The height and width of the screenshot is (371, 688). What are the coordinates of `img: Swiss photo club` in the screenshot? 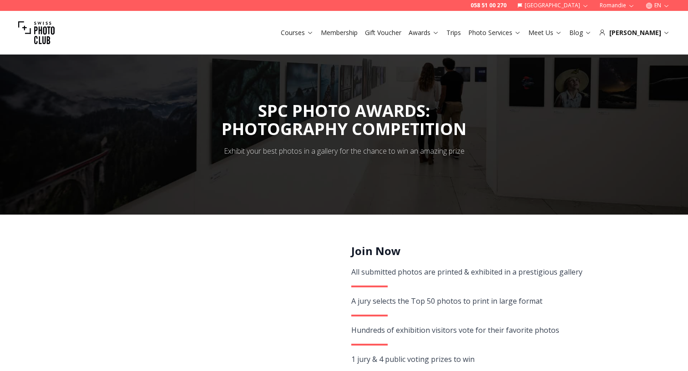 It's located at (36, 33).